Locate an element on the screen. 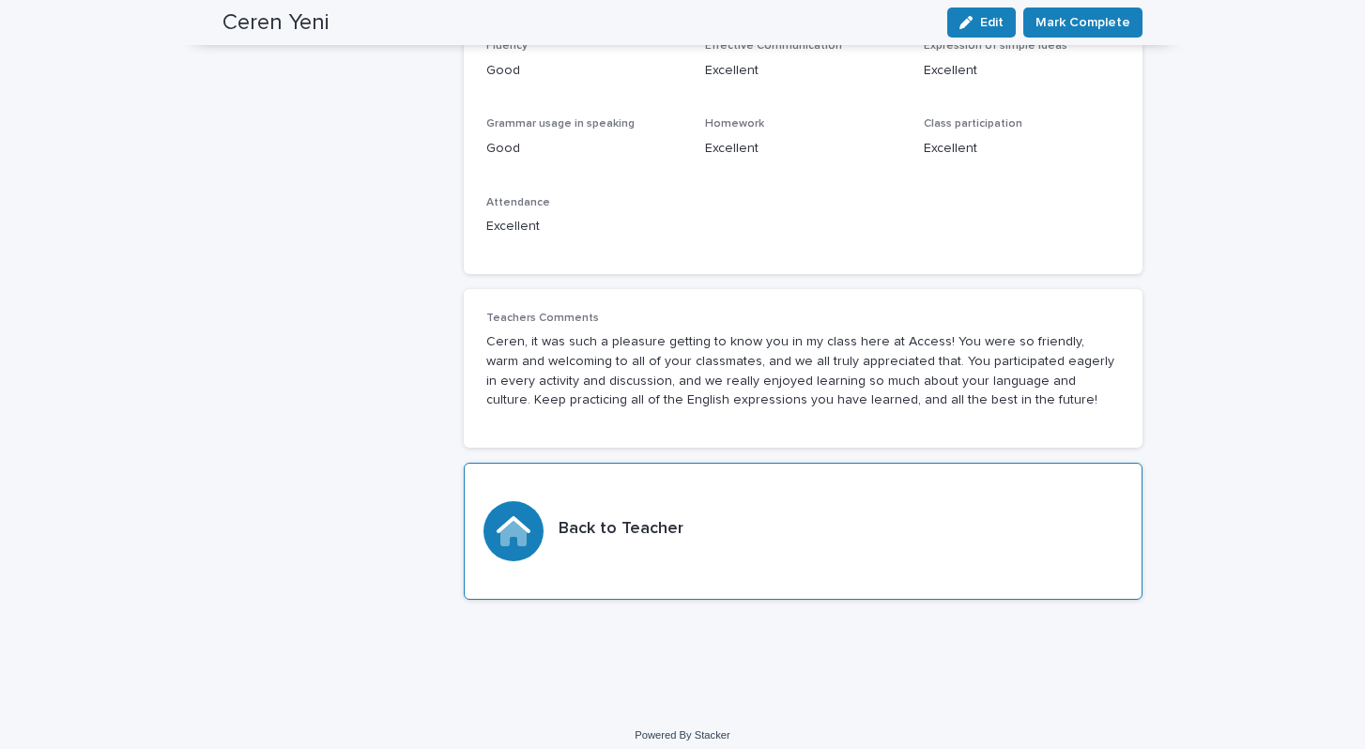  span: Expression of simple ideas is located at coordinates (995, 46).